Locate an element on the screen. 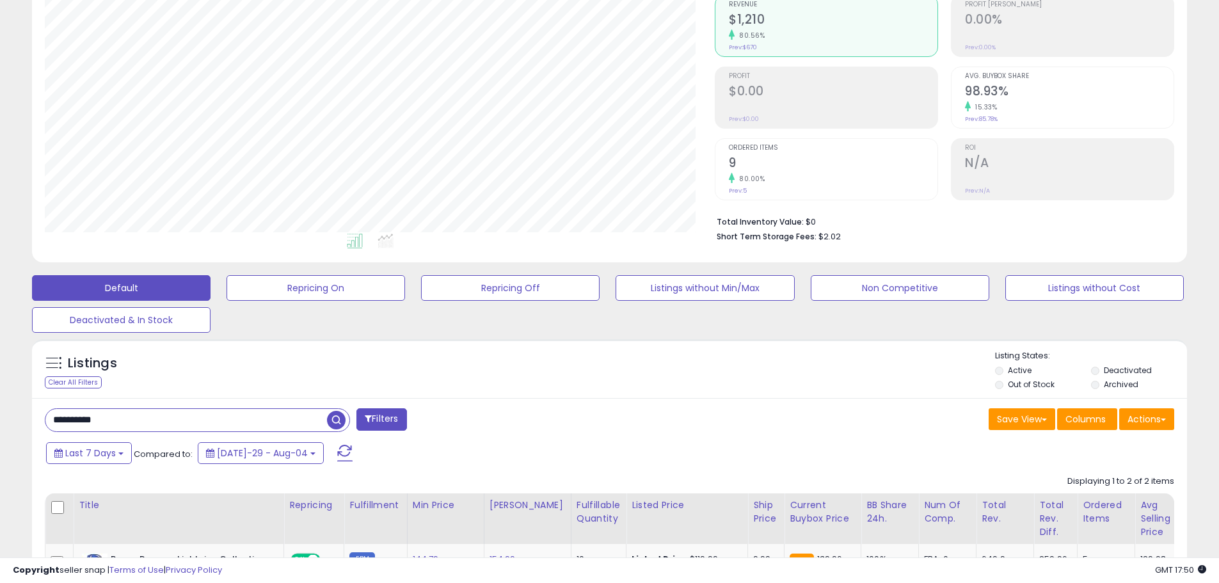 The width and height of the screenshot is (1219, 583). span: Profit is located at coordinates (833, 76).